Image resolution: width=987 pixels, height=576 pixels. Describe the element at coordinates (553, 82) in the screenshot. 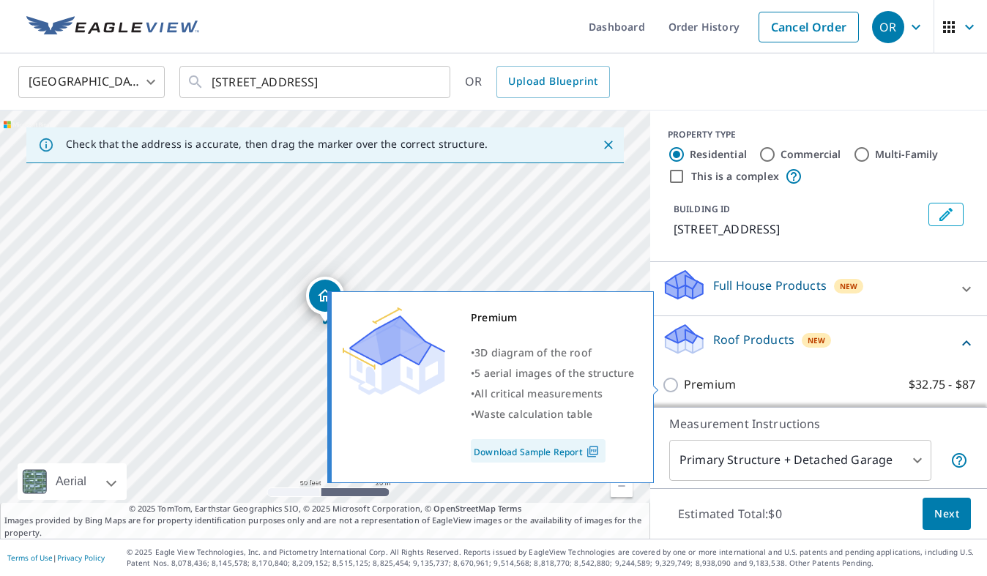

I see `a: Upload Blueprint` at that location.